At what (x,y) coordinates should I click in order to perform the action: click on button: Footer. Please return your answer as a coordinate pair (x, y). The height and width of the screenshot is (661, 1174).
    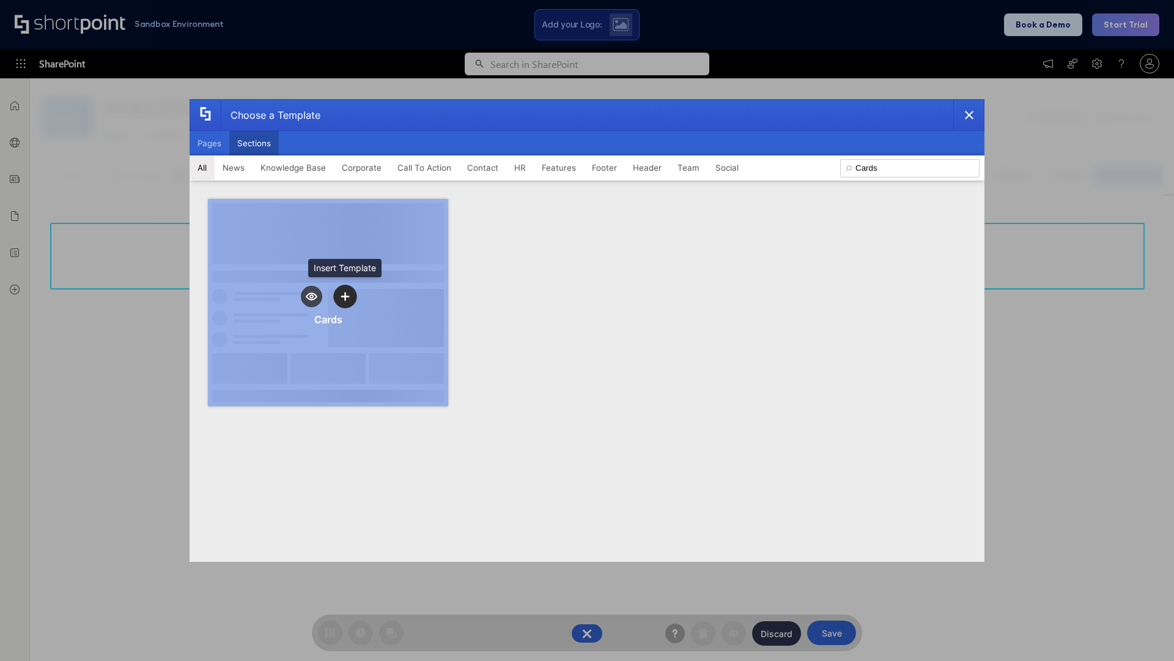
    Looking at the image, I should click on (604, 168).